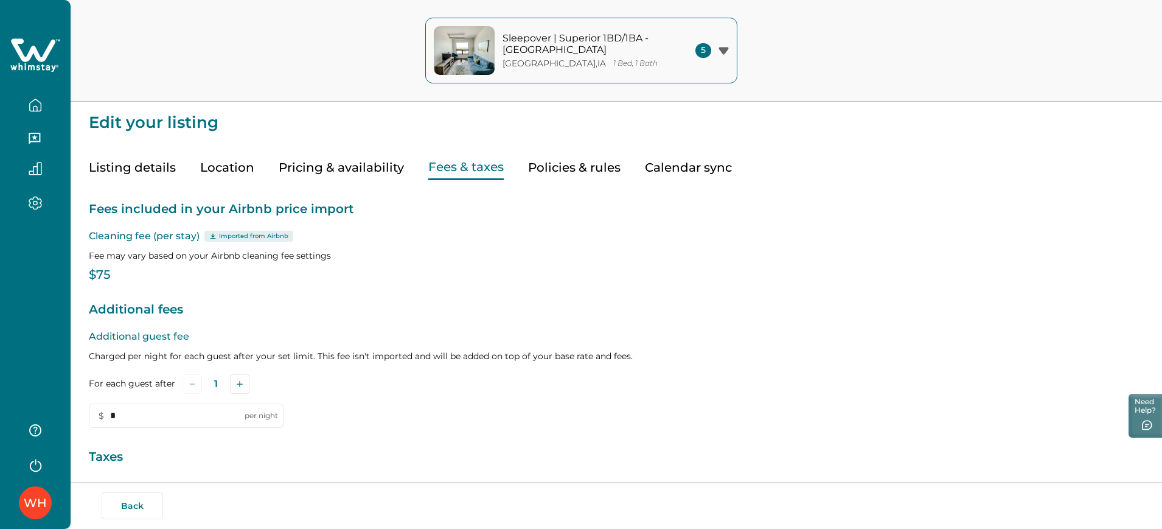 This screenshot has height=529, width=1162. Describe the element at coordinates (464, 51) in the screenshot. I see `img: property-cover` at that location.